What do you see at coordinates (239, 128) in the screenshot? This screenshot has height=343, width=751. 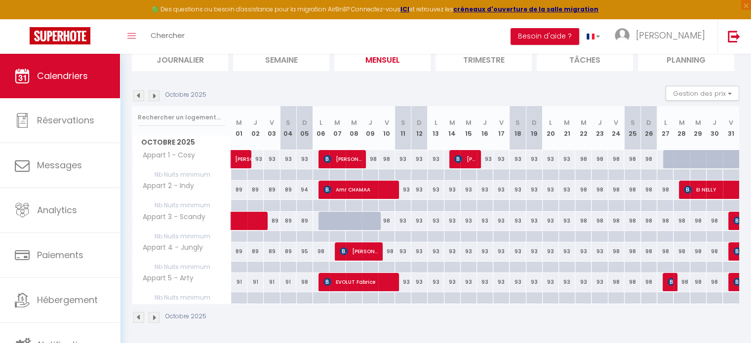 I see `th: 01` at bounding box center [239, 128].